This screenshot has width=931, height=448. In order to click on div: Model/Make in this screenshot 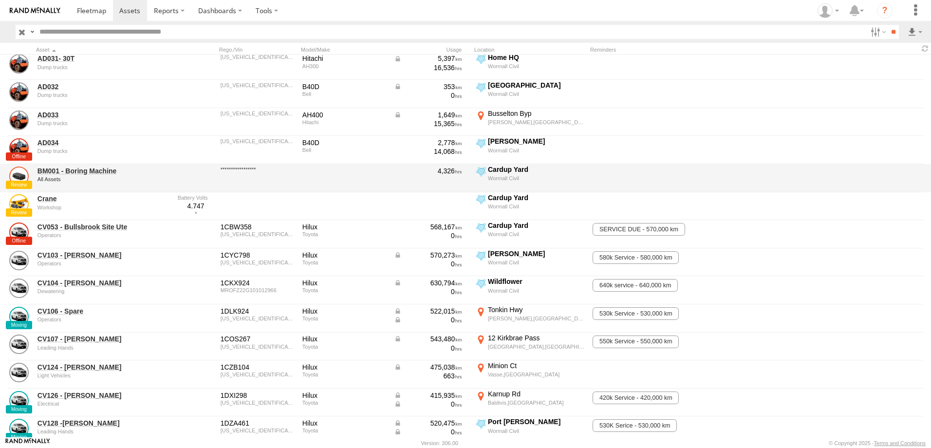, I will do `click(345, 50)`.